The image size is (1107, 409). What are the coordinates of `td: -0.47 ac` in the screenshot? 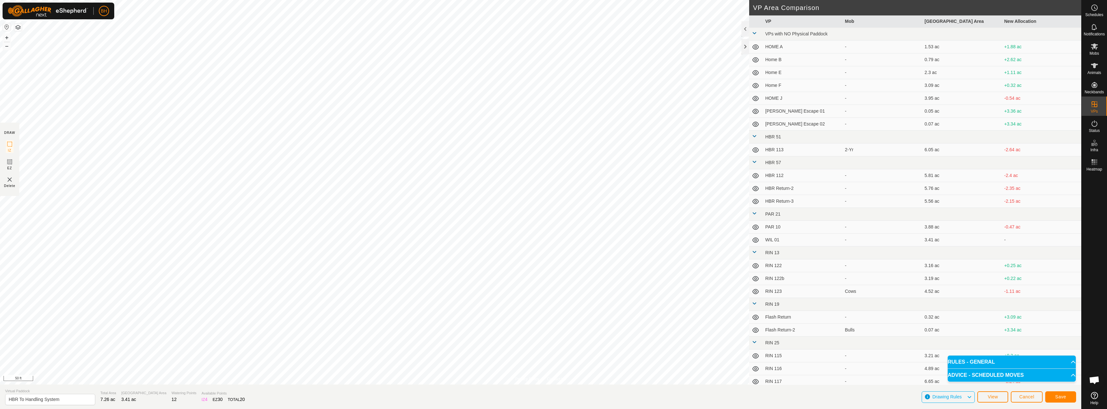 It's located at (1042, 227).